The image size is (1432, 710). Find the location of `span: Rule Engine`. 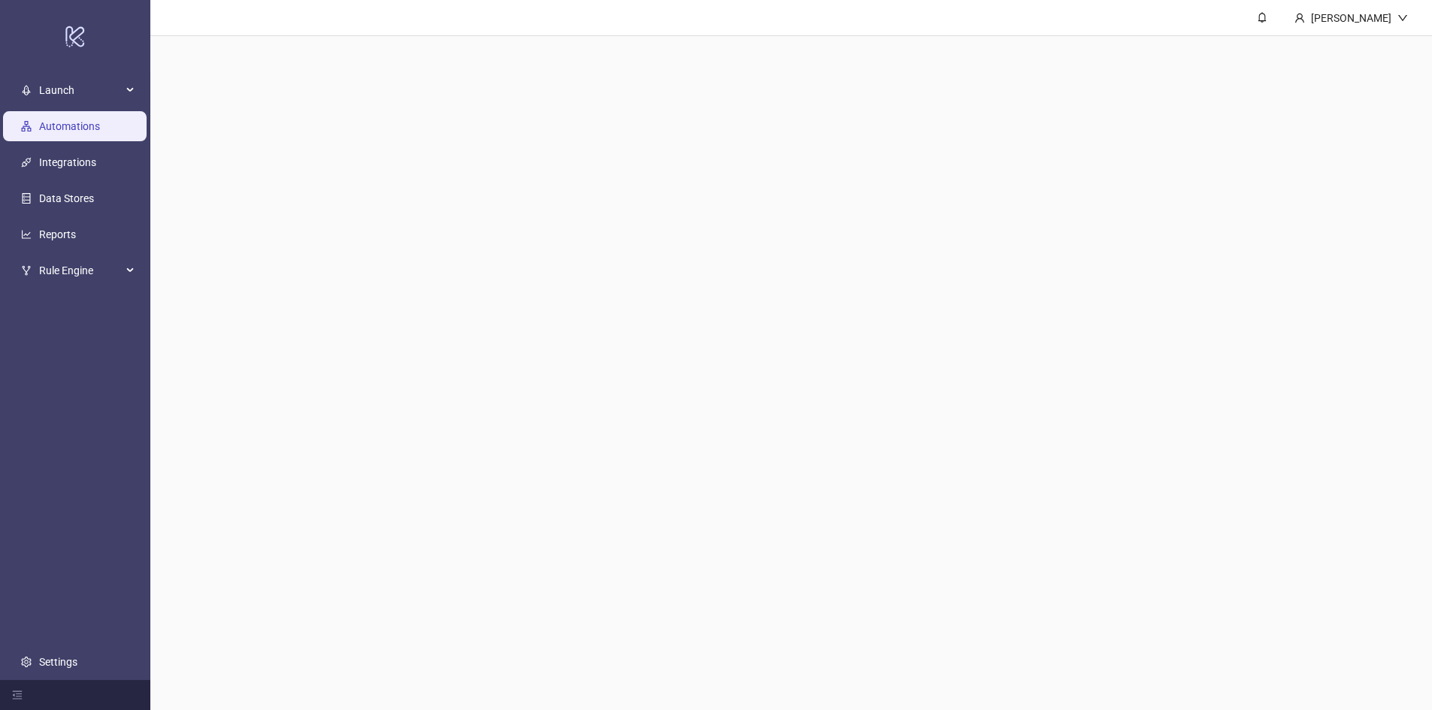

span: Rule Engine is located at coordinates (80, 271).